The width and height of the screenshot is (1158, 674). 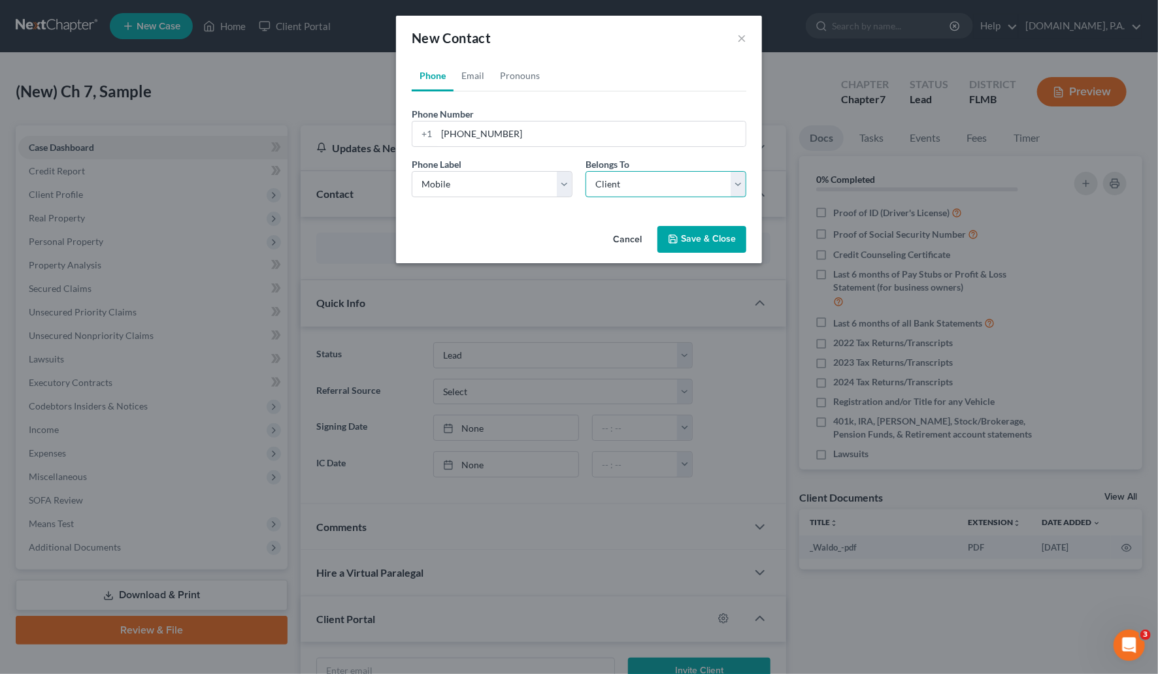 What do you see at coordinates (451, 38) in the screenshot?
I see `span: New Contact` at bounding box center [451, 38].